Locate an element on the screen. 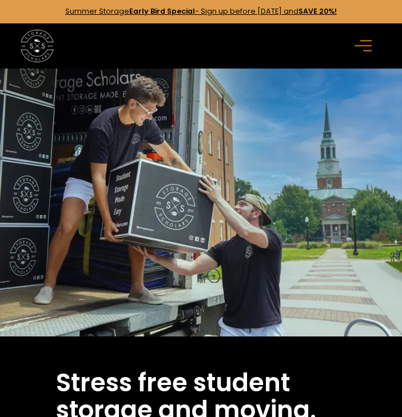 The image size is (402, 417). strong: SAVE 20%! is located at coordinates (317, 11).